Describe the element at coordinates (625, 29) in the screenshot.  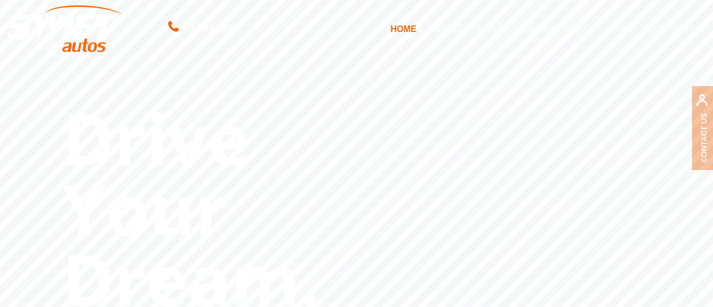
I see `a: FAQ` at that location.